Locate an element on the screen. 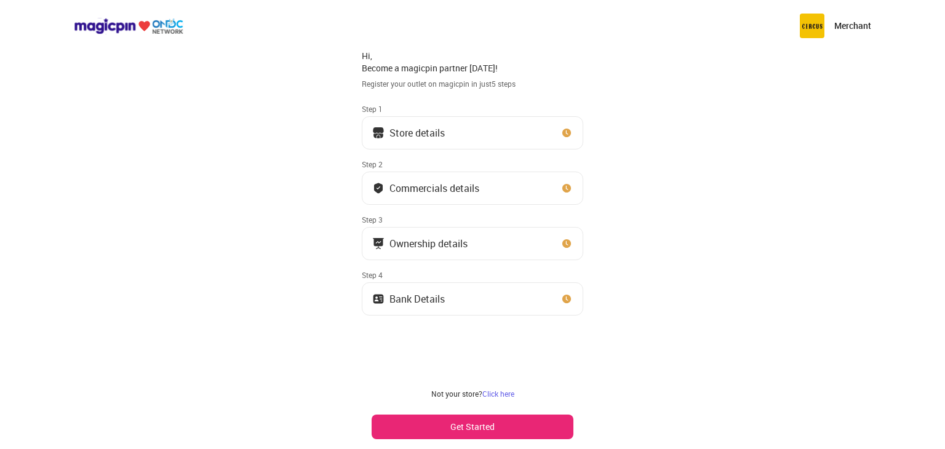 The width and height of the screenshot is (945, 449). button: Store details is located at coordinates (473, 133).